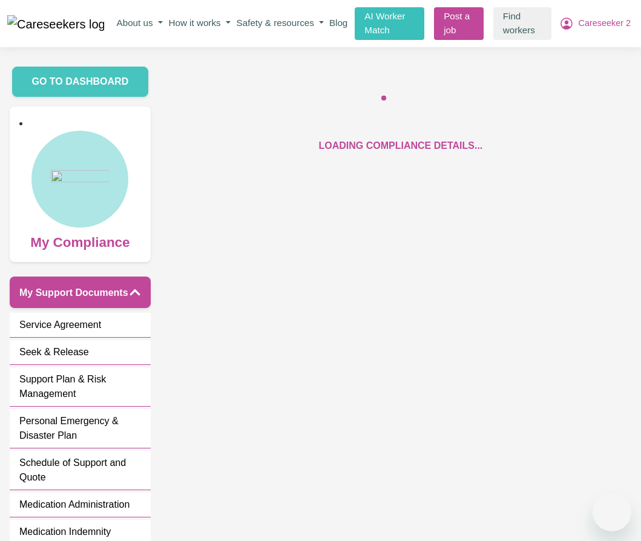 This screenshot has width=641, height=541. What do you see at coordinates (65, 532) in the screenshot?
I see `span: Medication Indemnity` at bounding box center [65, 532].